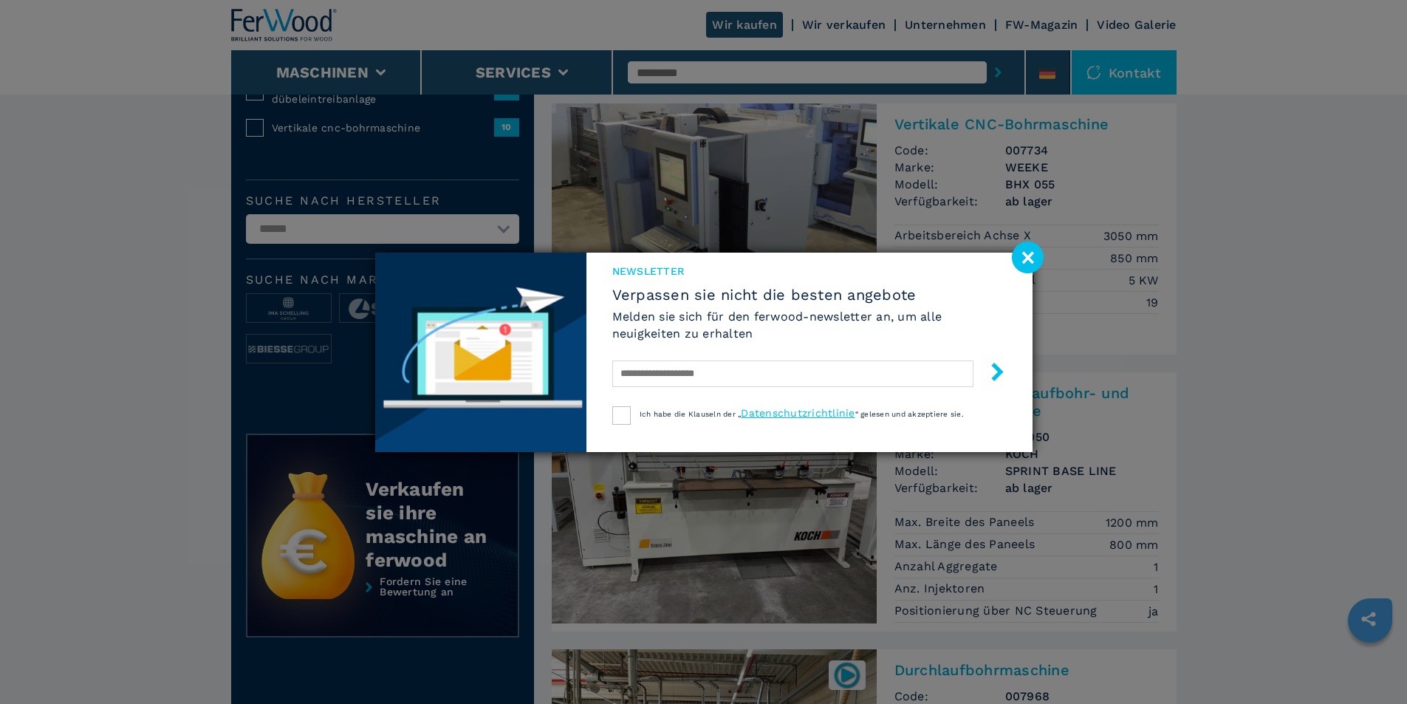 The width and height of the screenshot is (1407, 704). Describe the element at coordinates (809, 271) in the screenshot. I see `span: Newsletter` at that location.